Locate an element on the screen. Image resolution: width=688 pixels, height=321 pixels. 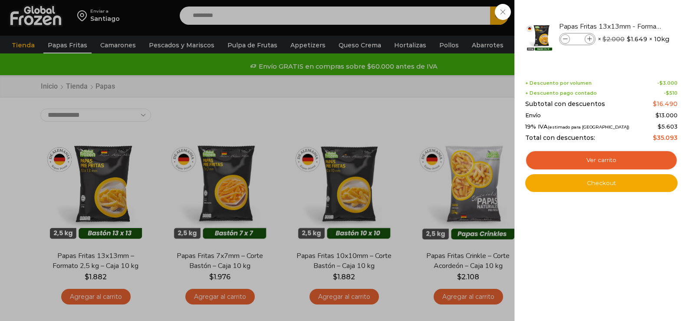
bdi: 35.093 is located at coordinates (665, 138).